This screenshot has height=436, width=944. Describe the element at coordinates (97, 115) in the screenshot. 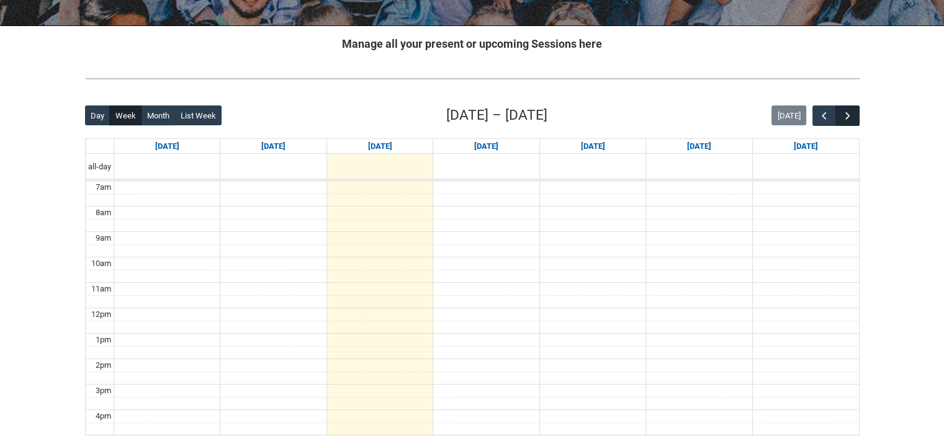

I see `button: Day` at that location.